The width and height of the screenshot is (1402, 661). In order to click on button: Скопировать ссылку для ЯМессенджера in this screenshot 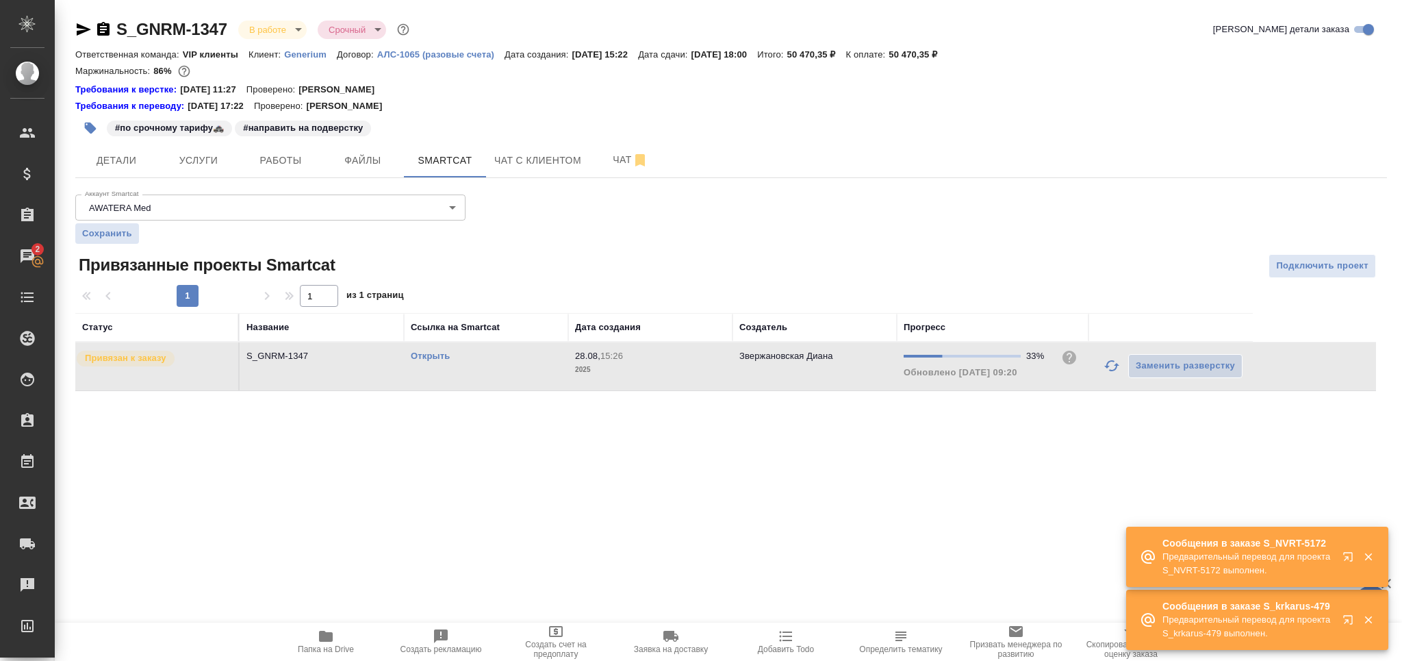, I will do `click(84, 29)`.